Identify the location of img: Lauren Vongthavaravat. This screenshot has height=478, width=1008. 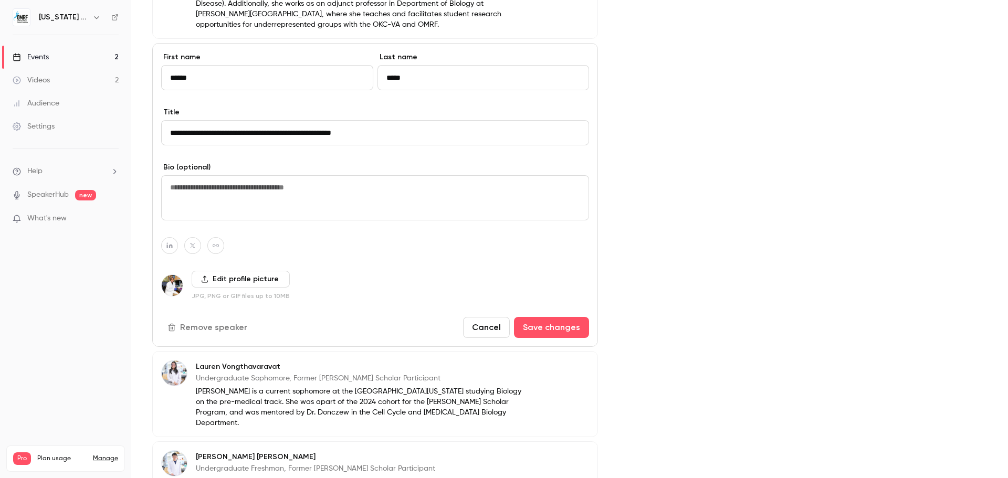
(174, 373).